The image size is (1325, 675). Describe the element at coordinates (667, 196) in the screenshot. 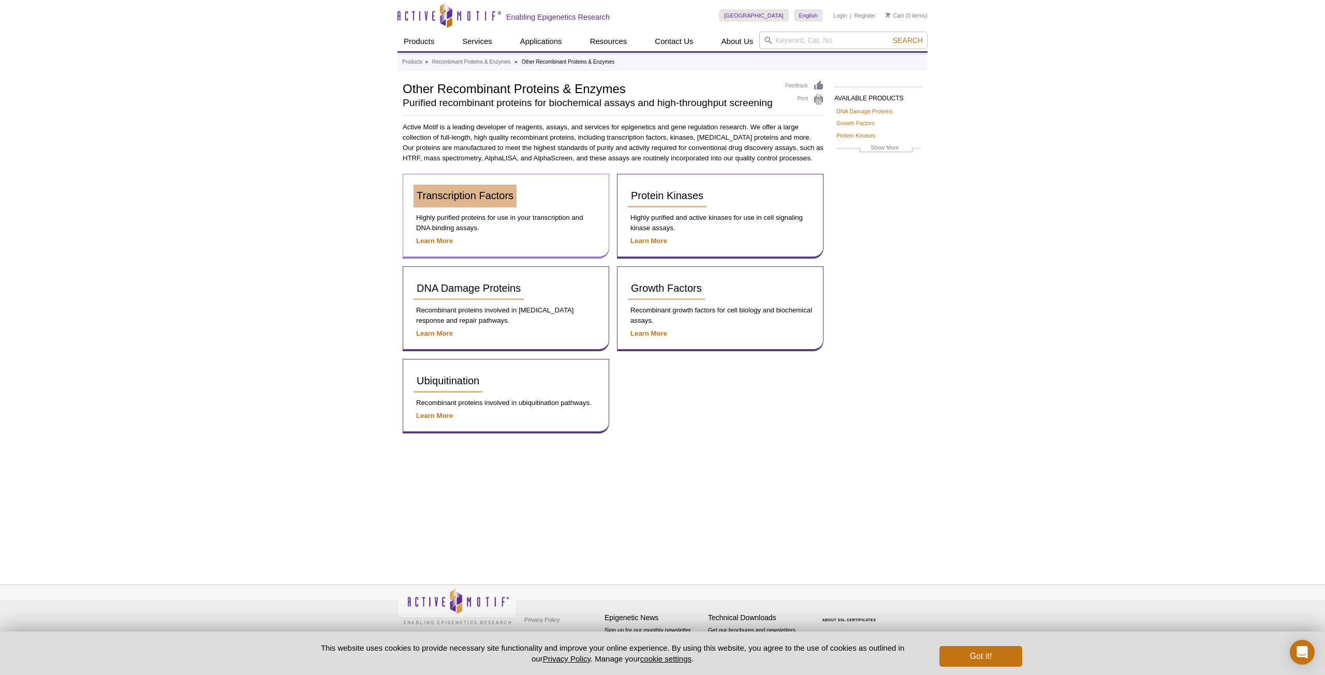

I see `span: Protein Kinases` at that location.